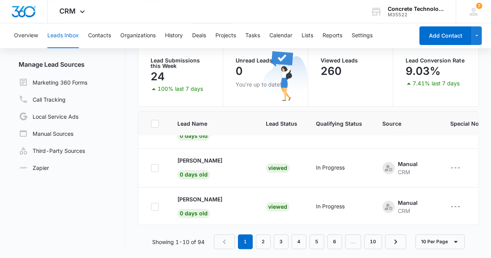 The image size is (491, 258). What do you see at coordinates (435, 61) in the screenshot?
I see `p: Lead Conversion Rate` at bounding box center [435, 61].